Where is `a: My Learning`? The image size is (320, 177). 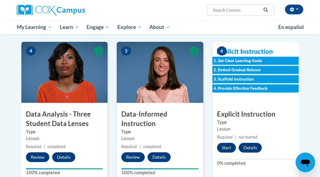 a: My Learning is located at coordinates (34, 27).